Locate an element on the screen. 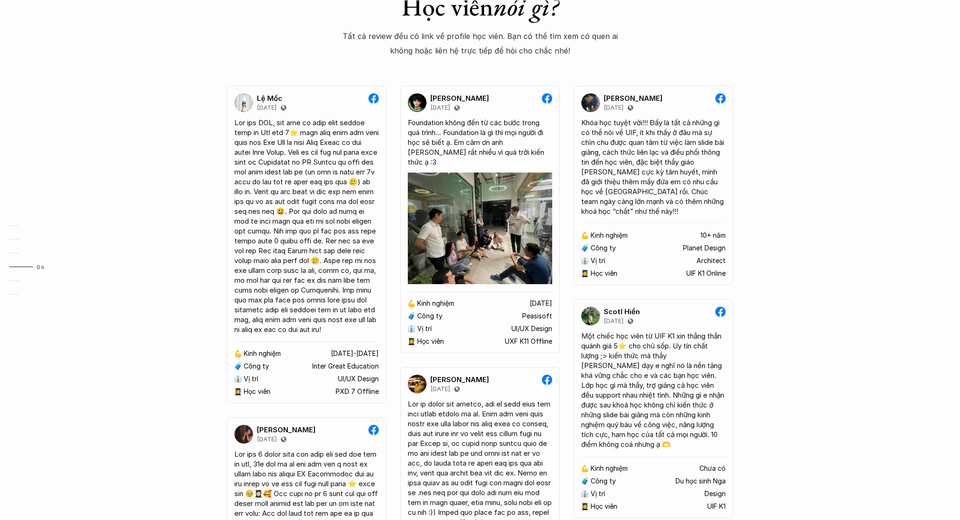  p: 10+ năm is located at coordinates (713, 235).